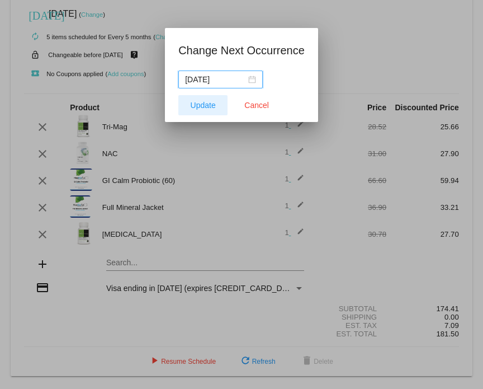  Describe the element at coordinates (203, 105) in the screenshot. I see `button: Update` at that location.